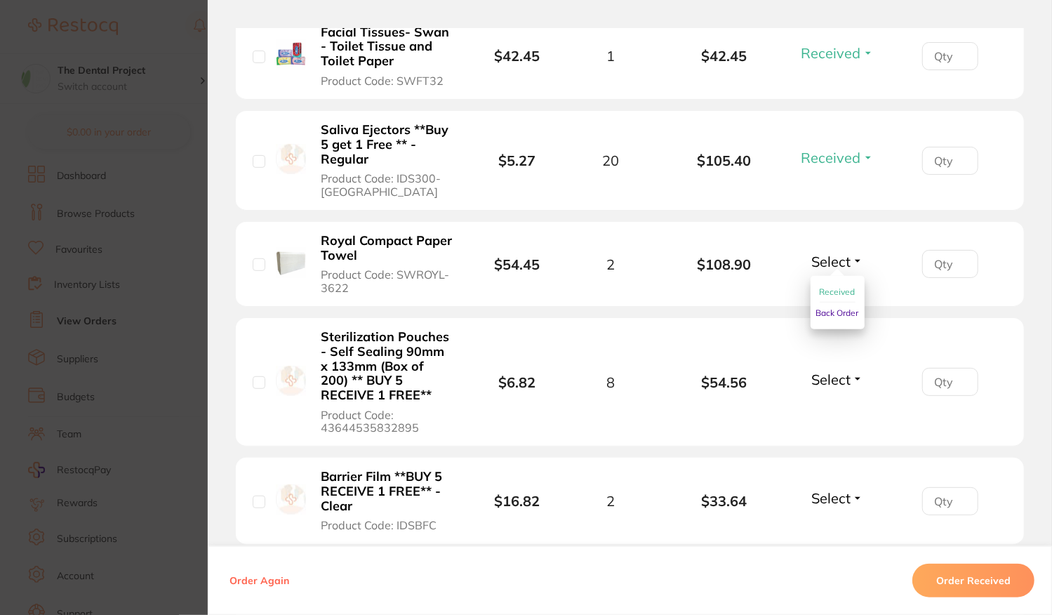  I want to click on button: Back Order, so click(837, 313).